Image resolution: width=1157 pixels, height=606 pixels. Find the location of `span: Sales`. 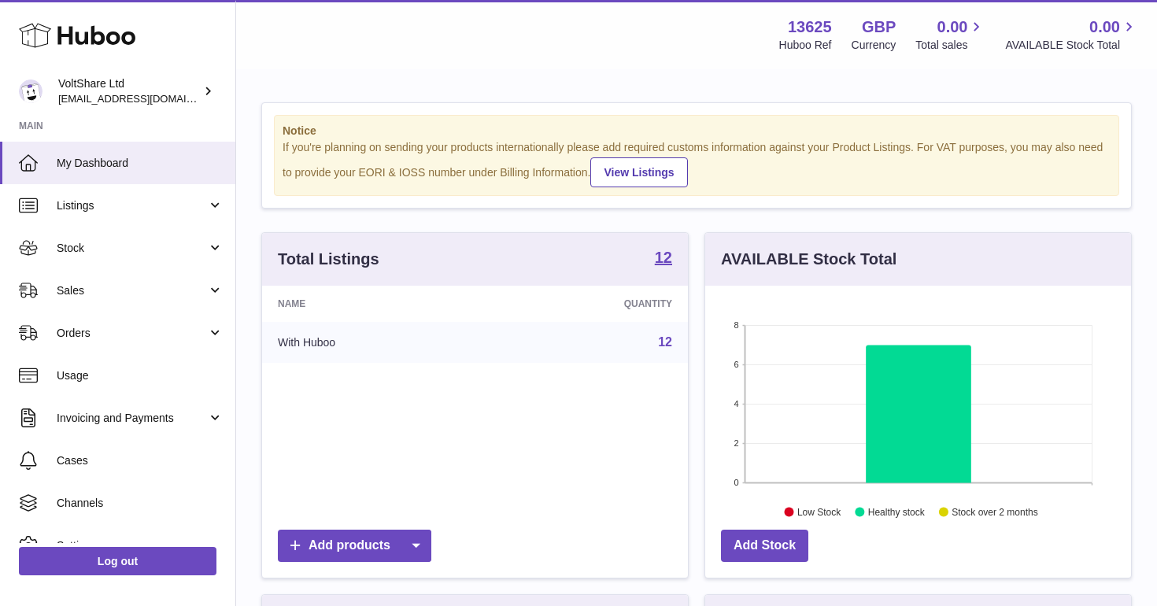

span: Sales is located at coordinates (131, 291).